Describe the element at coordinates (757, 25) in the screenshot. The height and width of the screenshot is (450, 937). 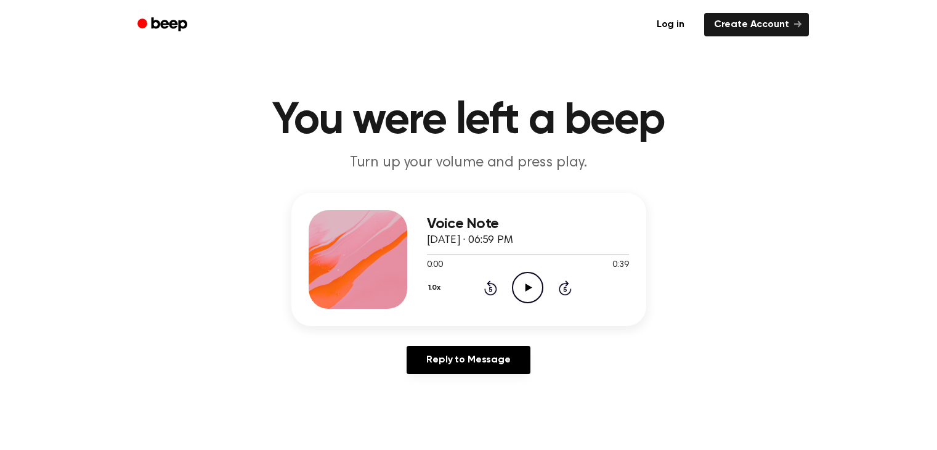
I see `a: Create Account` at that location.